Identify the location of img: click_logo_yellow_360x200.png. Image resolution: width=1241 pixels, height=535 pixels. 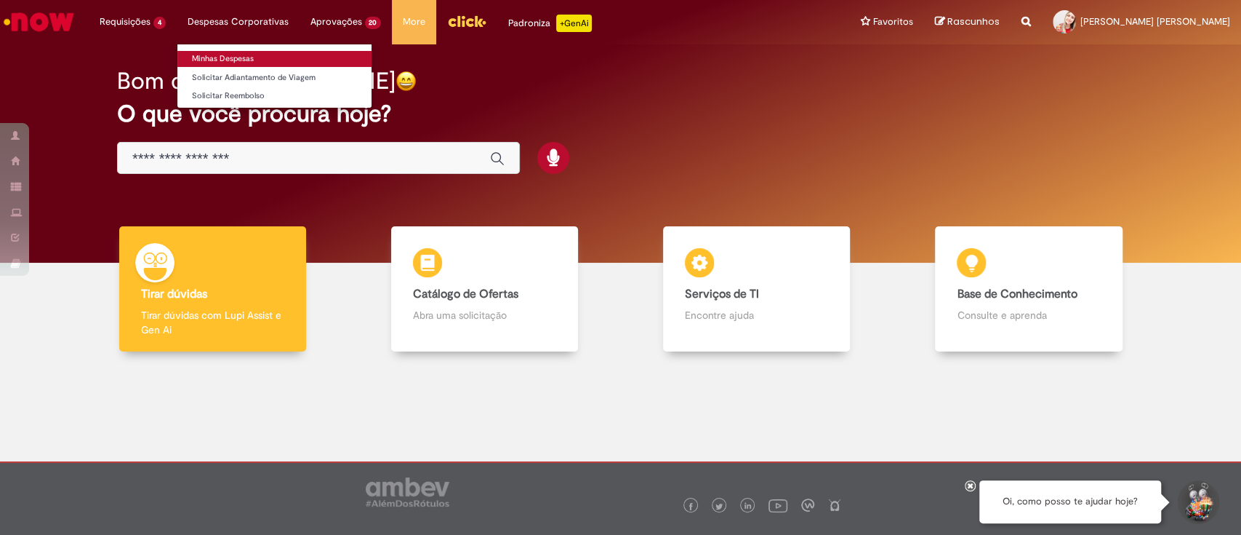
(467, 21).